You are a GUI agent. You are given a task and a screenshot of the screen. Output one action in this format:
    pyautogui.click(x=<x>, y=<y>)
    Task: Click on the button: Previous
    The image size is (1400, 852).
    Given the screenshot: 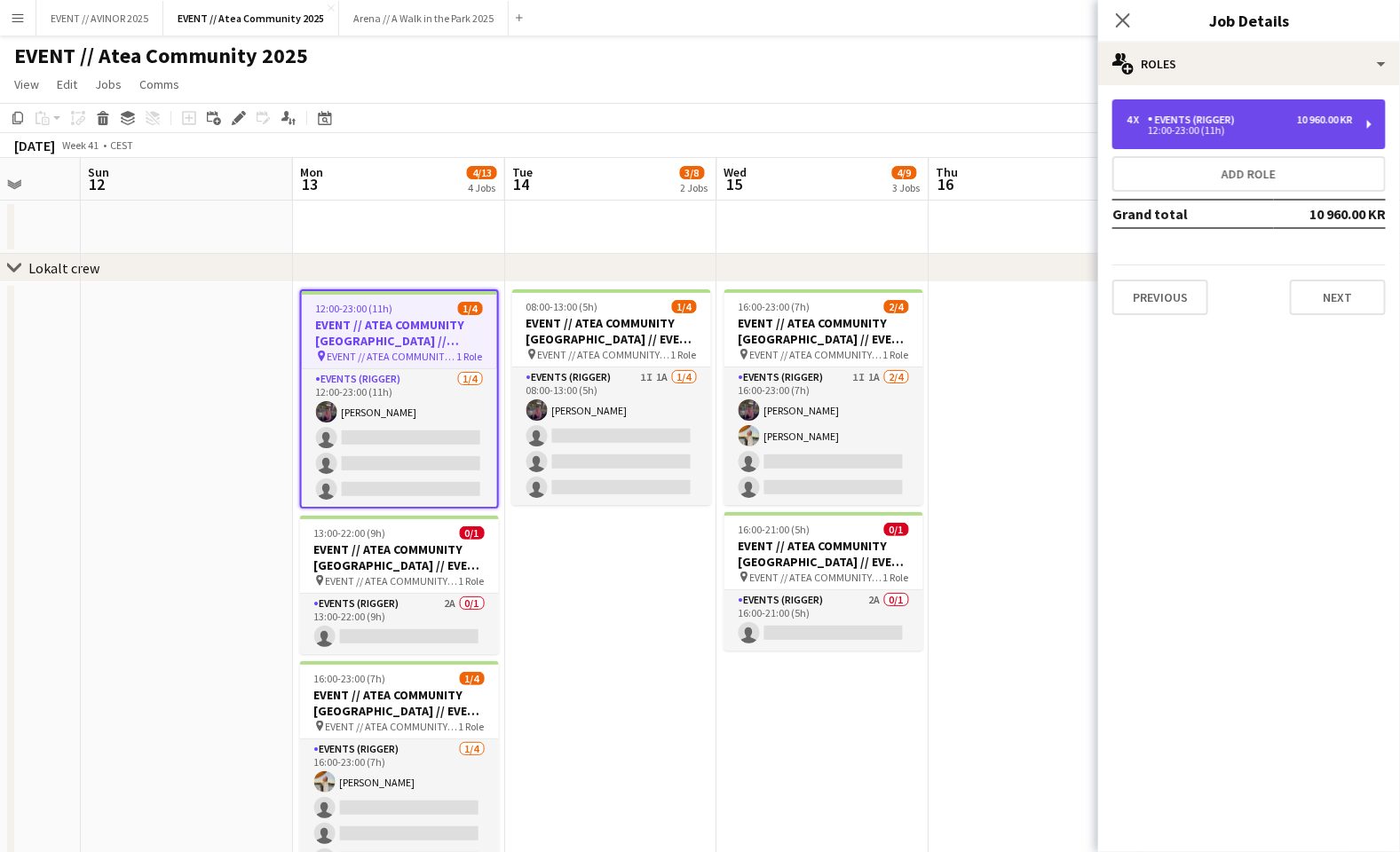 What is the action you would take?
    pyautogui.click(x=1160, y=297)
    